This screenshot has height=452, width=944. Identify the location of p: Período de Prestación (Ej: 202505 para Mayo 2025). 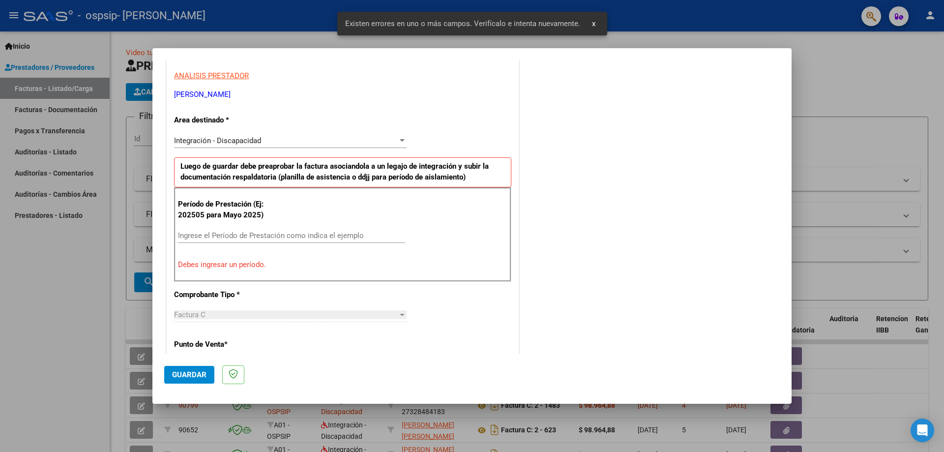
(227, 209).